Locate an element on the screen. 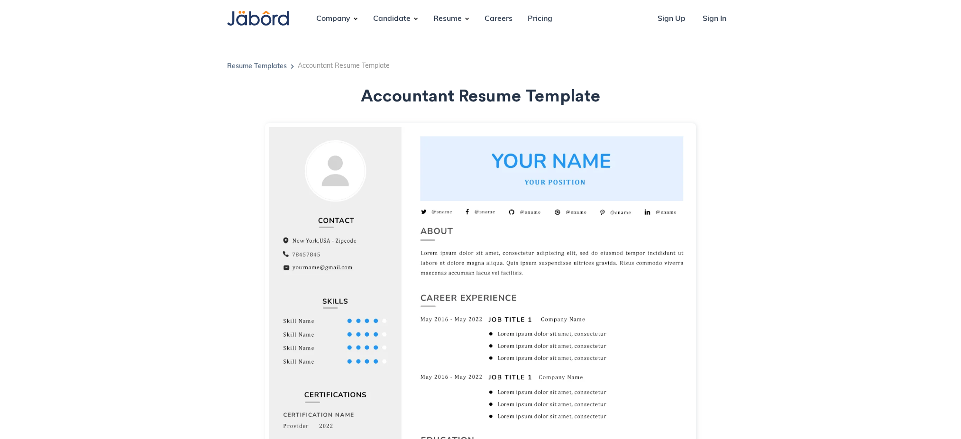  a: Pricing is located at coordinates (540, 19).